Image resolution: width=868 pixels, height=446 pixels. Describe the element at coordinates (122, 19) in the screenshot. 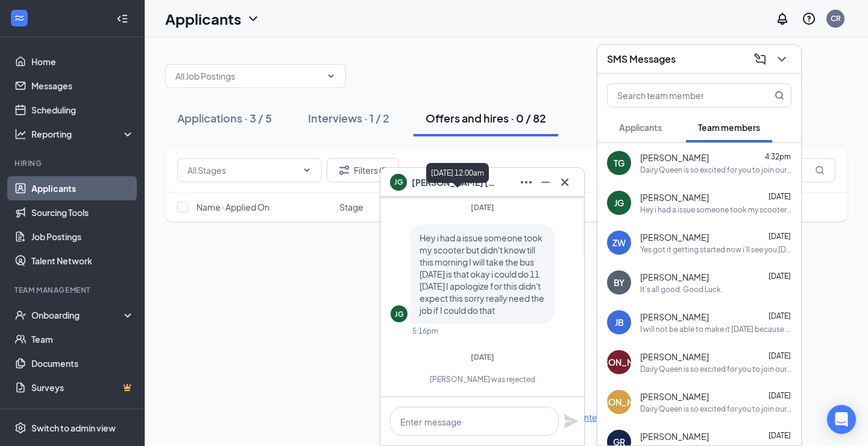

I see `svg: Collapse` at that location.